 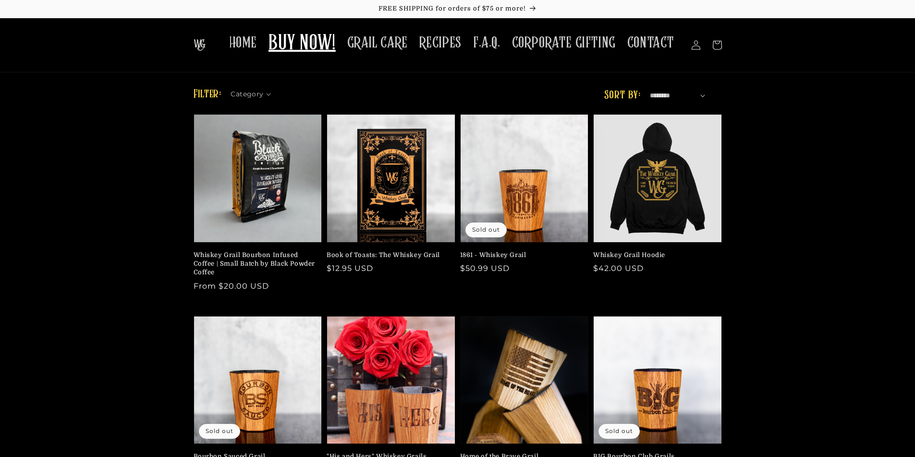 What do you see at coordinates (650, 43) in the screenshot?
I see `a: CONTACT` at bounding box center [650, 43].